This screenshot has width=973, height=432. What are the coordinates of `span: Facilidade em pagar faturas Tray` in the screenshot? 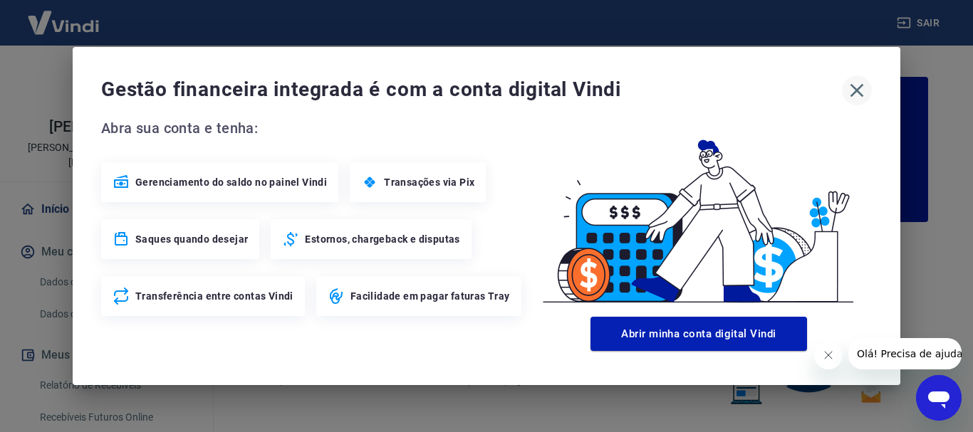 It's located at (430, 296).